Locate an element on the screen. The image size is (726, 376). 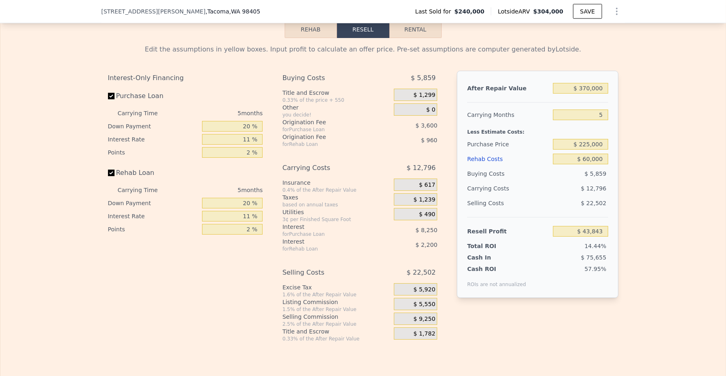
span: $ 490 is located at coordinates (427, 215).